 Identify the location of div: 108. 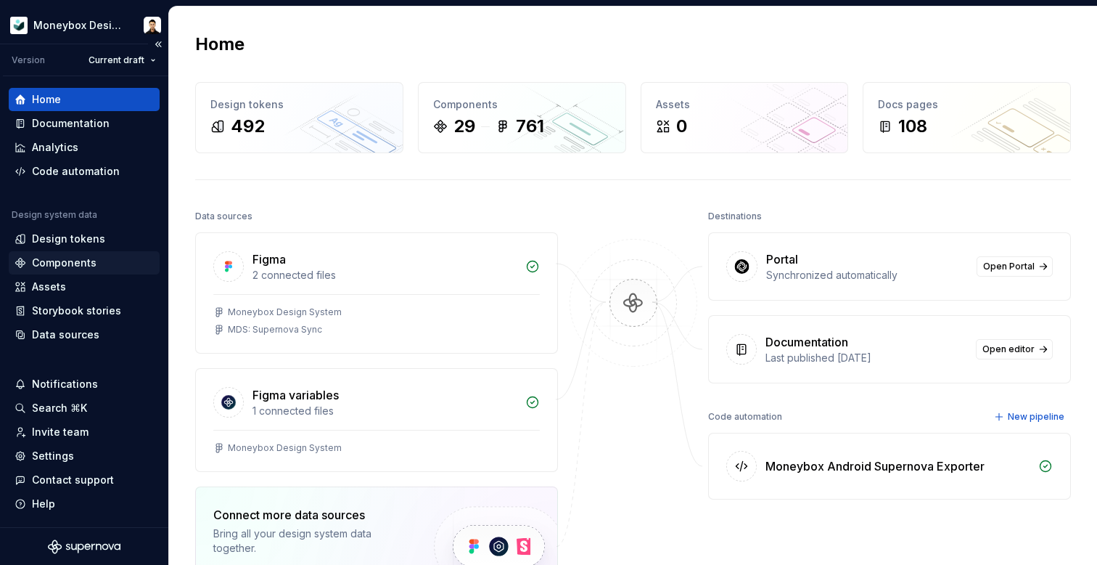
(913, 126).